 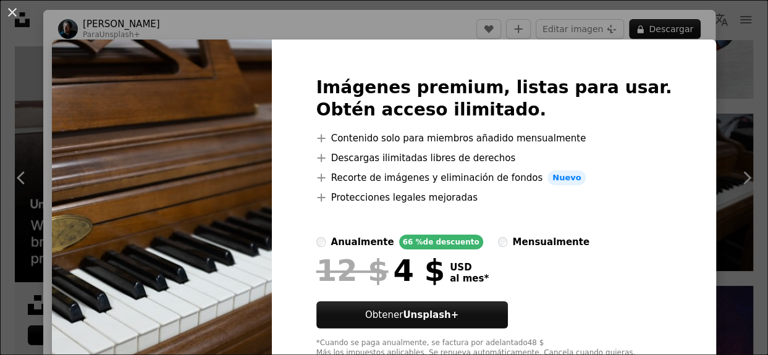 What do you see at coordinates (503, 242) in the screenshot?
I see `input: mensualmente` at bounding box center [503, 242].